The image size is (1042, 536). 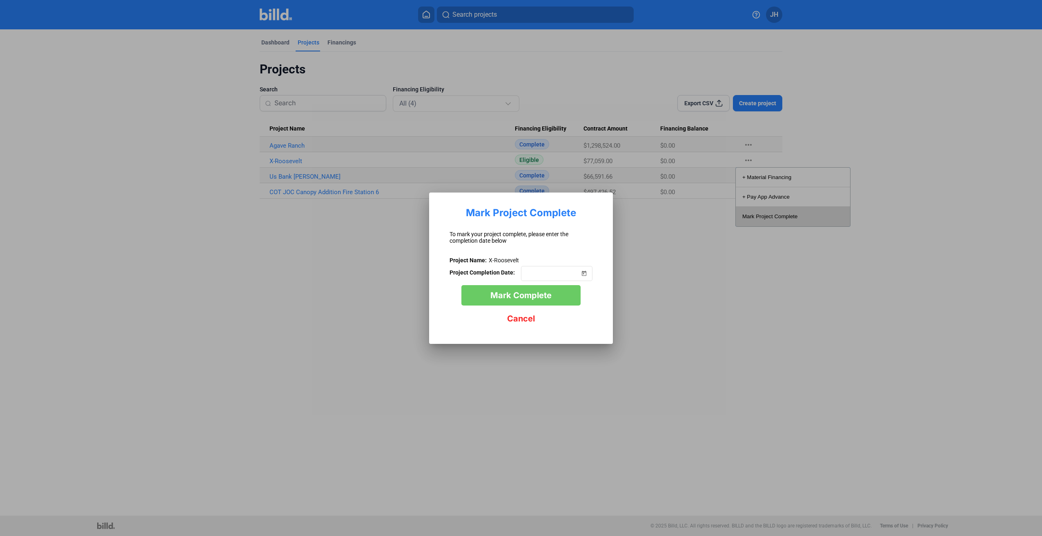 What do you see at coordinates (482, 273) in the screenshot?
I see `span: Project Completion Date:` at bounding box center [482, 273].